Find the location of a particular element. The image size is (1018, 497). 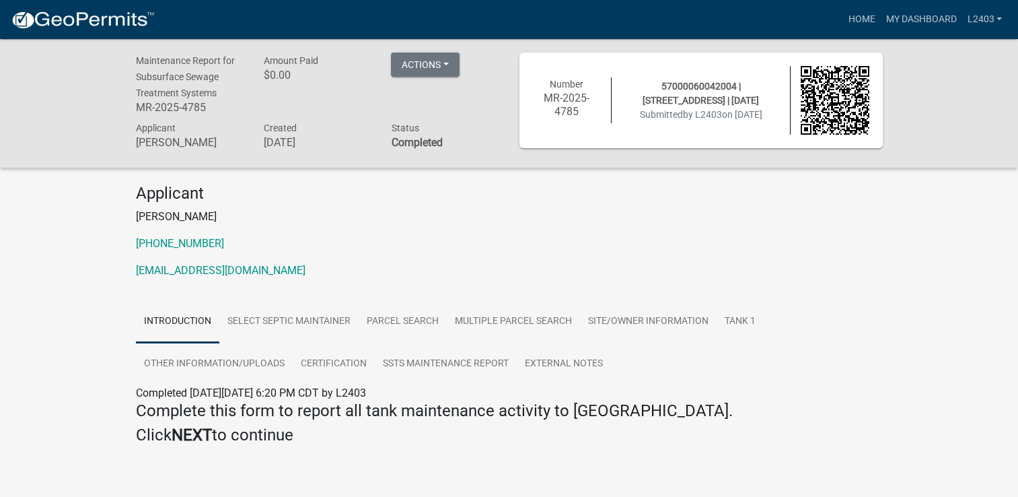

a: SSTS Maintenance Report is located at coordinates (446, 364).